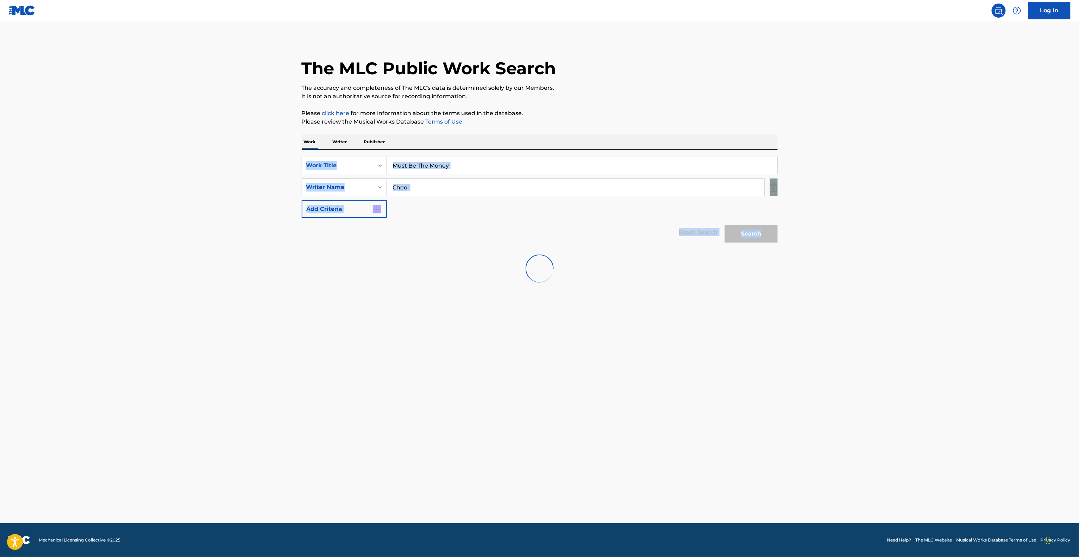  I want to click on img: search, so click(998, 11).